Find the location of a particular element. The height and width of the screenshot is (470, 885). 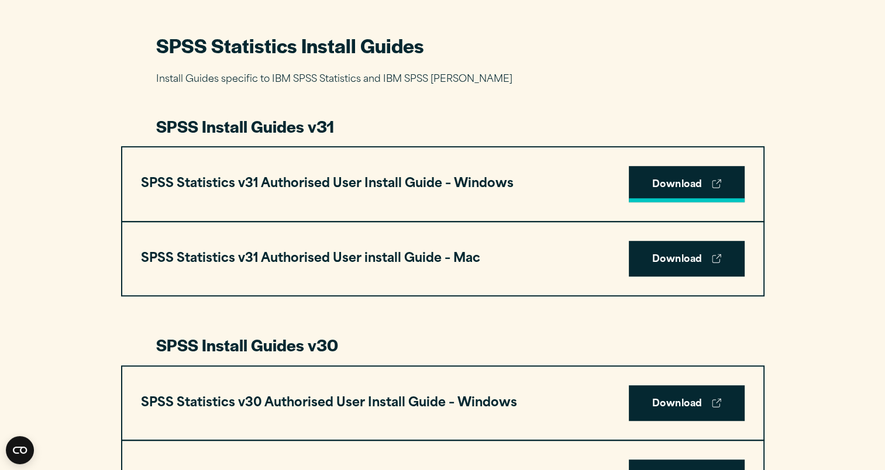

h3: SPSS Install Guides v31 is located at coordinates (443, 126).